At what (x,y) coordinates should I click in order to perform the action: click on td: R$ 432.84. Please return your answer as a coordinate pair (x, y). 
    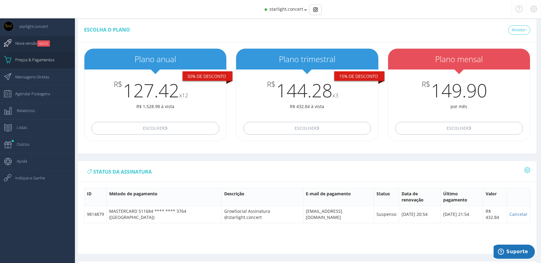
    Looking at the image, I should click on (495, 214).